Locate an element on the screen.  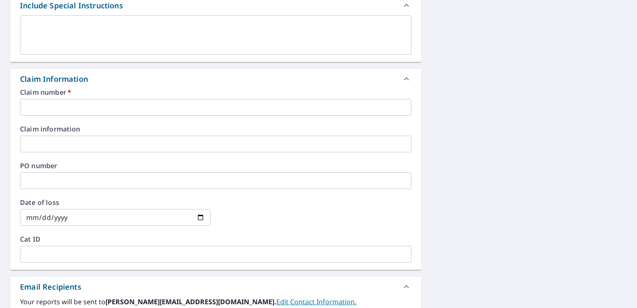
label: PO number is located at coordinates (216, 166).